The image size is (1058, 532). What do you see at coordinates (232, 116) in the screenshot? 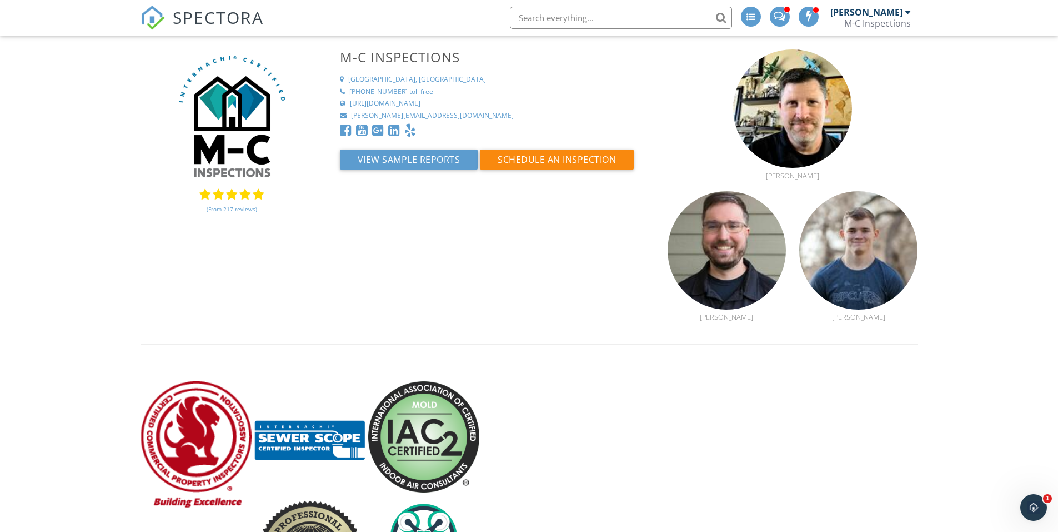
I see `img: MC-logo_1.jpg` at bounding box center [232, 116].